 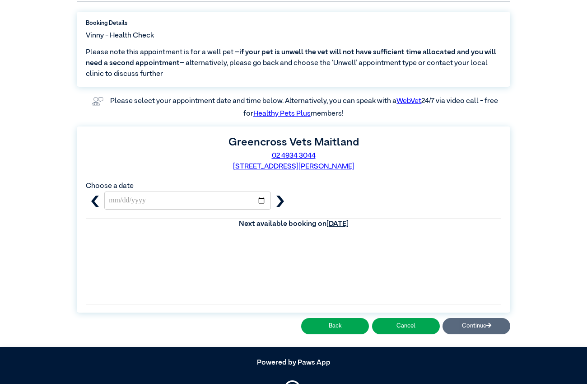 I want to click on th: Next available booking on, so click(x=293, y=224).